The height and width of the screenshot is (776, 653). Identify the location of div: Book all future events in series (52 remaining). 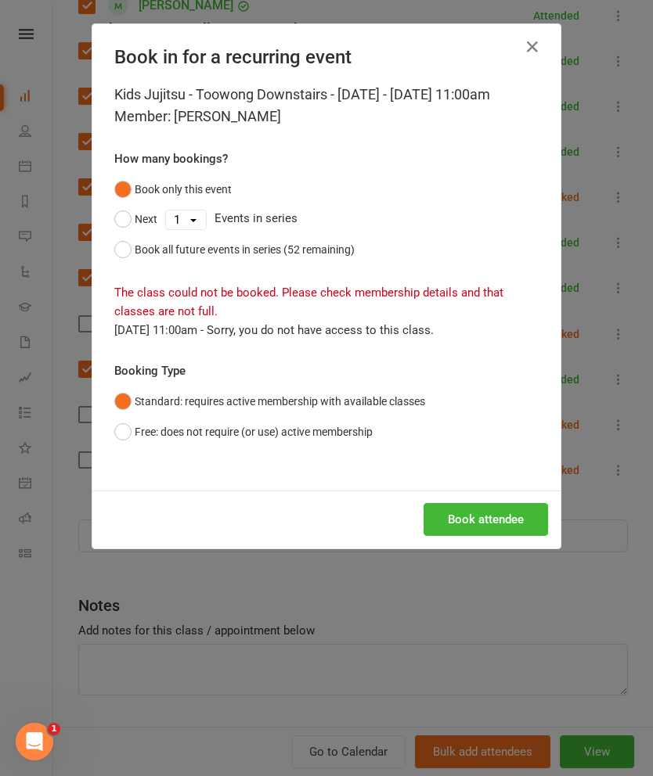
(244, 250).